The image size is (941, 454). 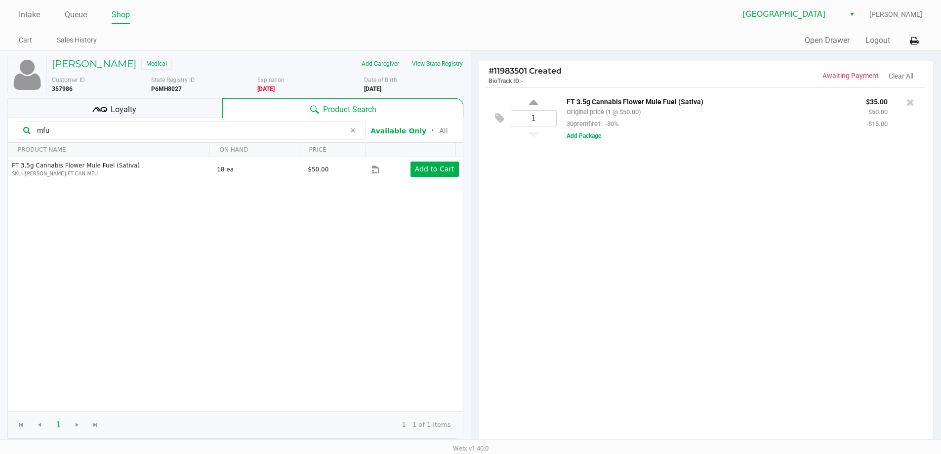 What do you see at coordinates (380, 80) in the screenshot?
I see `span: Date of Birth` at bounding box center [380, 80].